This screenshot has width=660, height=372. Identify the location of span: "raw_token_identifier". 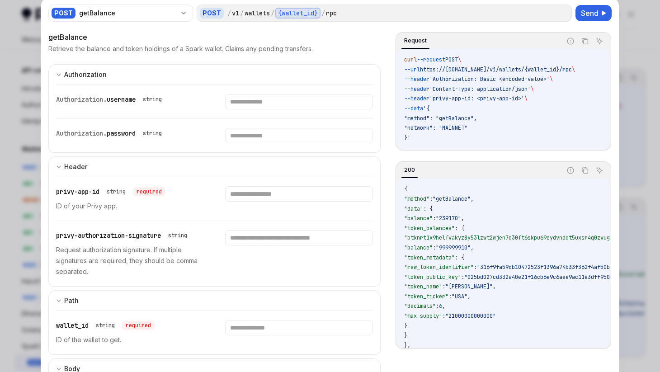
(439, 267).